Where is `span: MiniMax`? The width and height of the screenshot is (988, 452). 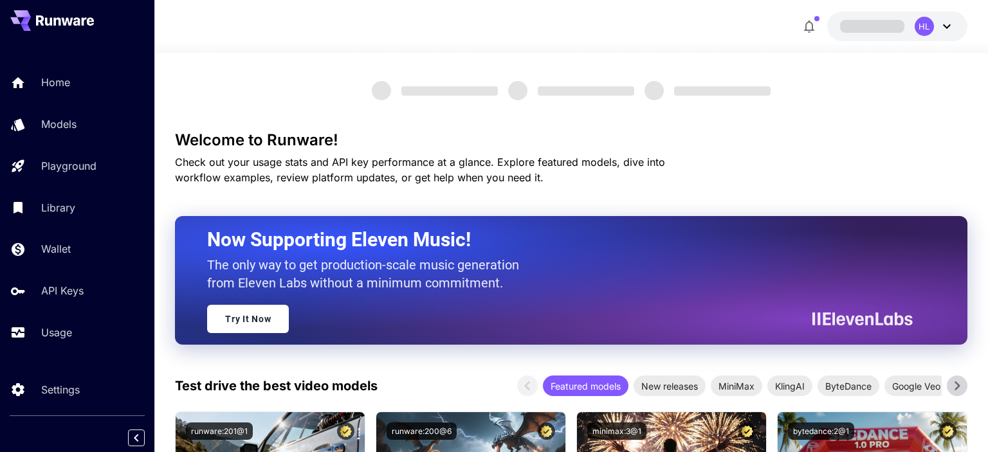 span: MiniMax is located at coordinates (737, 386).